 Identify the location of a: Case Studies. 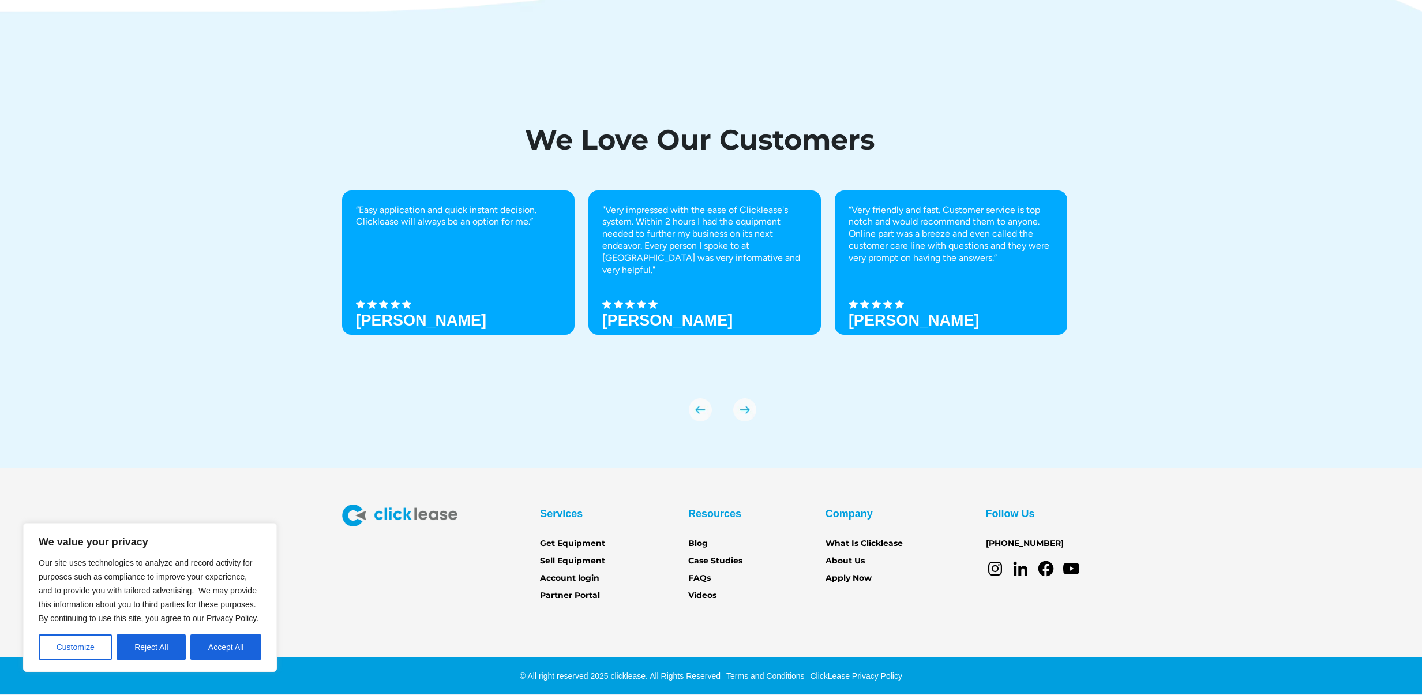
(715, 561).